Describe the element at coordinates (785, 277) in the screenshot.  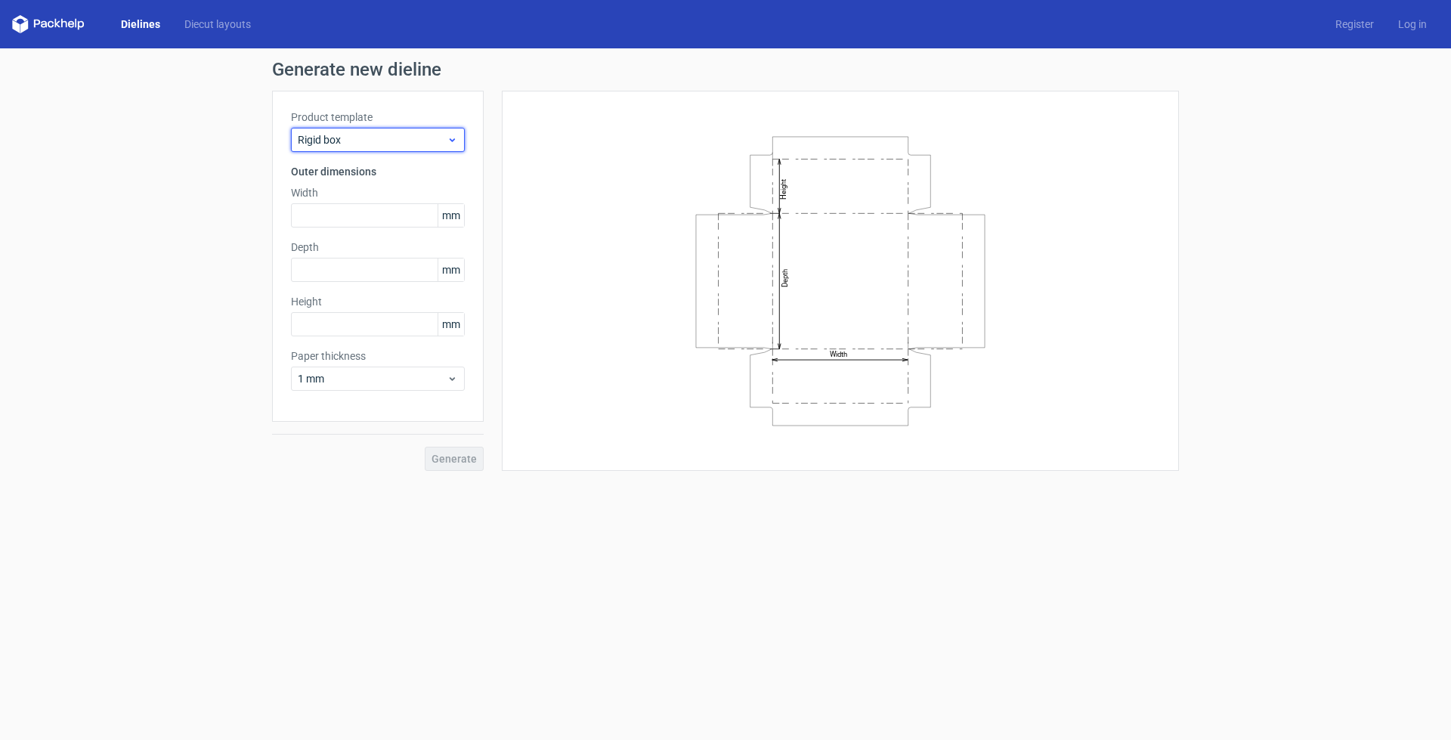
I see `text: Depth` at that location.